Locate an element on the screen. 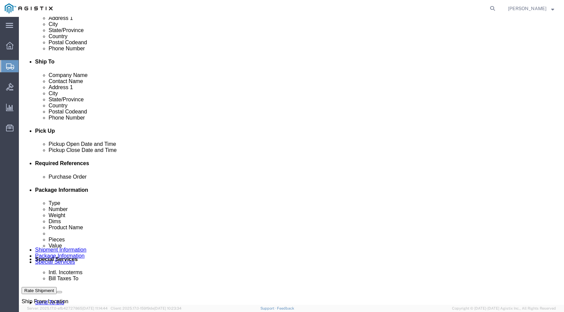 This screenshot has width=564, height=312. span: Kenneth Williams is located at coordinates (528, 8).